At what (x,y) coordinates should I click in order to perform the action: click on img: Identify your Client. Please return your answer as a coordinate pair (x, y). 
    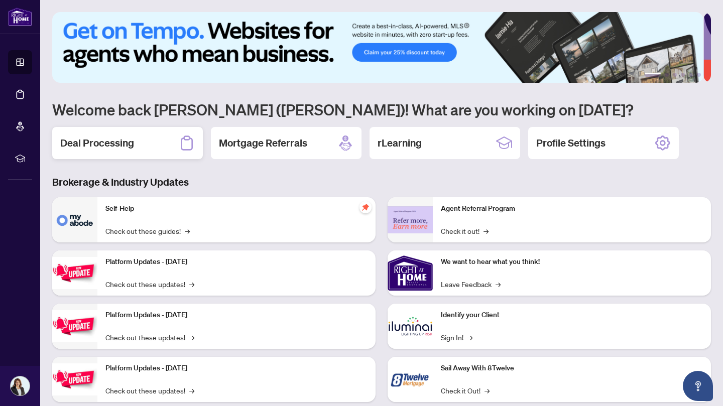
    Looking at the image, I should click on (410, 326).